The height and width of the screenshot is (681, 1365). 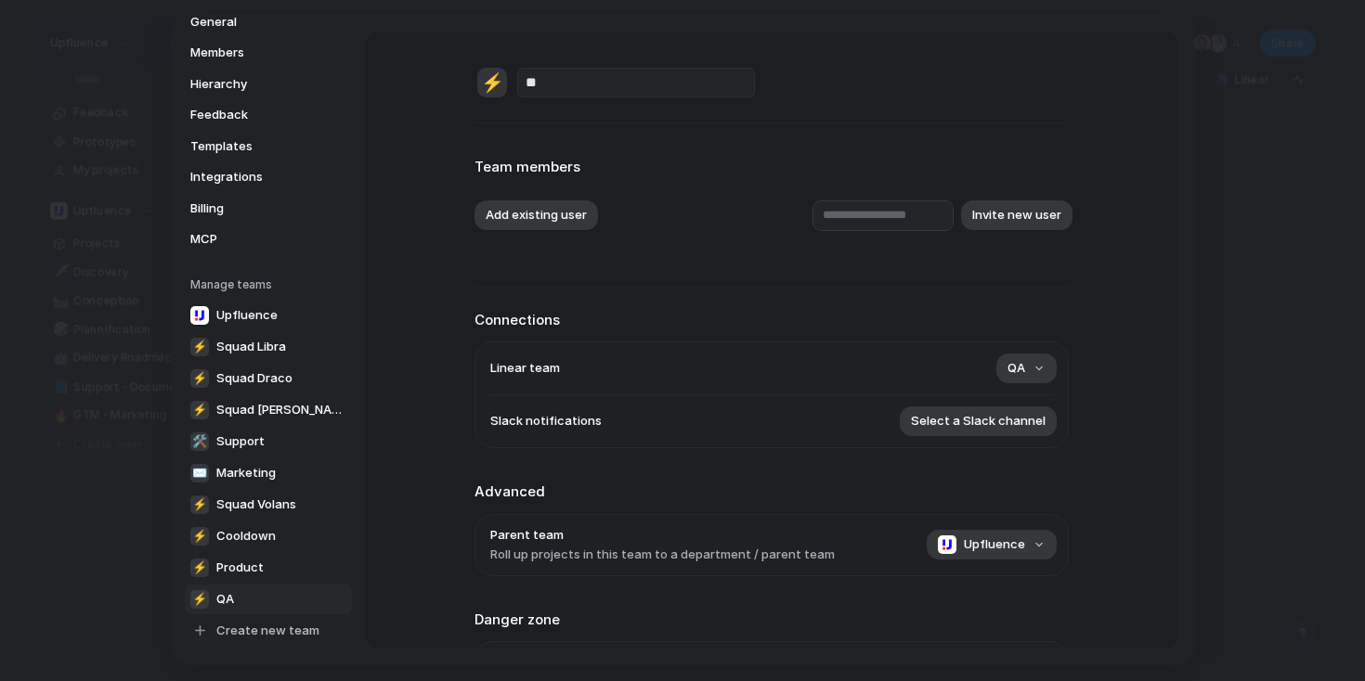 I want to click on h2: Team members, so click(x=771, y=167).